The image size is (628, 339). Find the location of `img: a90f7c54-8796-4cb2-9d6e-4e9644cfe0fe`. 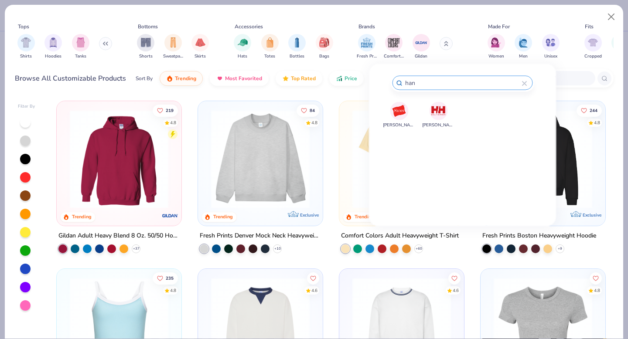

img: a90f7c54-8796-4cb2-9d6e-4e9644cfe0fe is located at coordinates (367, 159).